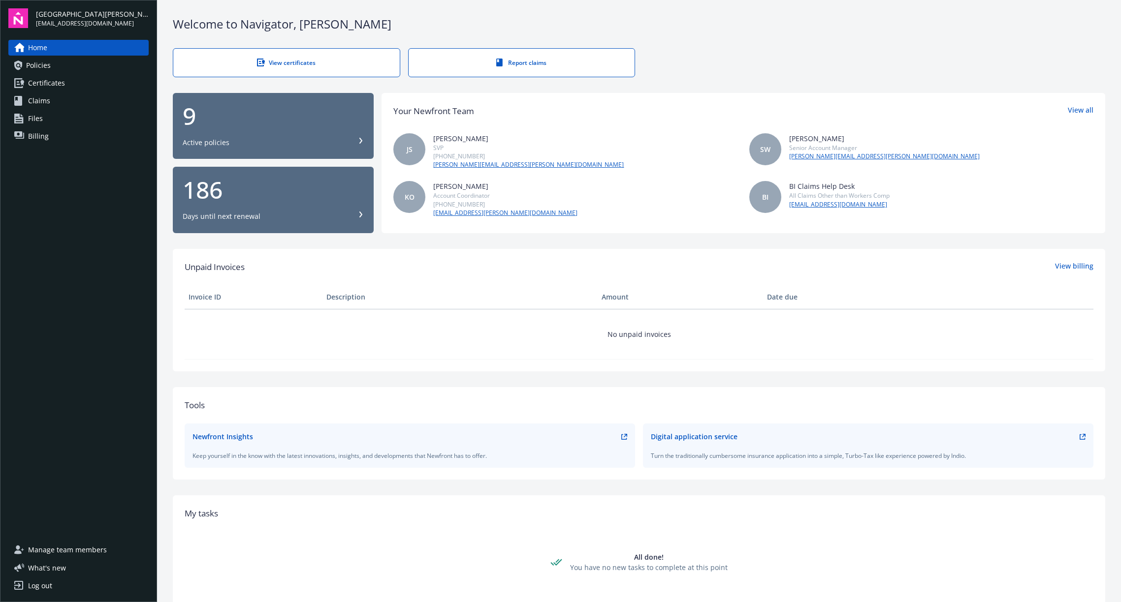 The height and width of the screenshot is (602, 1121). What do you see at coordinates (522, 63) in the screenshot?
I see `div: Report claims` at bounding box center [522, 63].